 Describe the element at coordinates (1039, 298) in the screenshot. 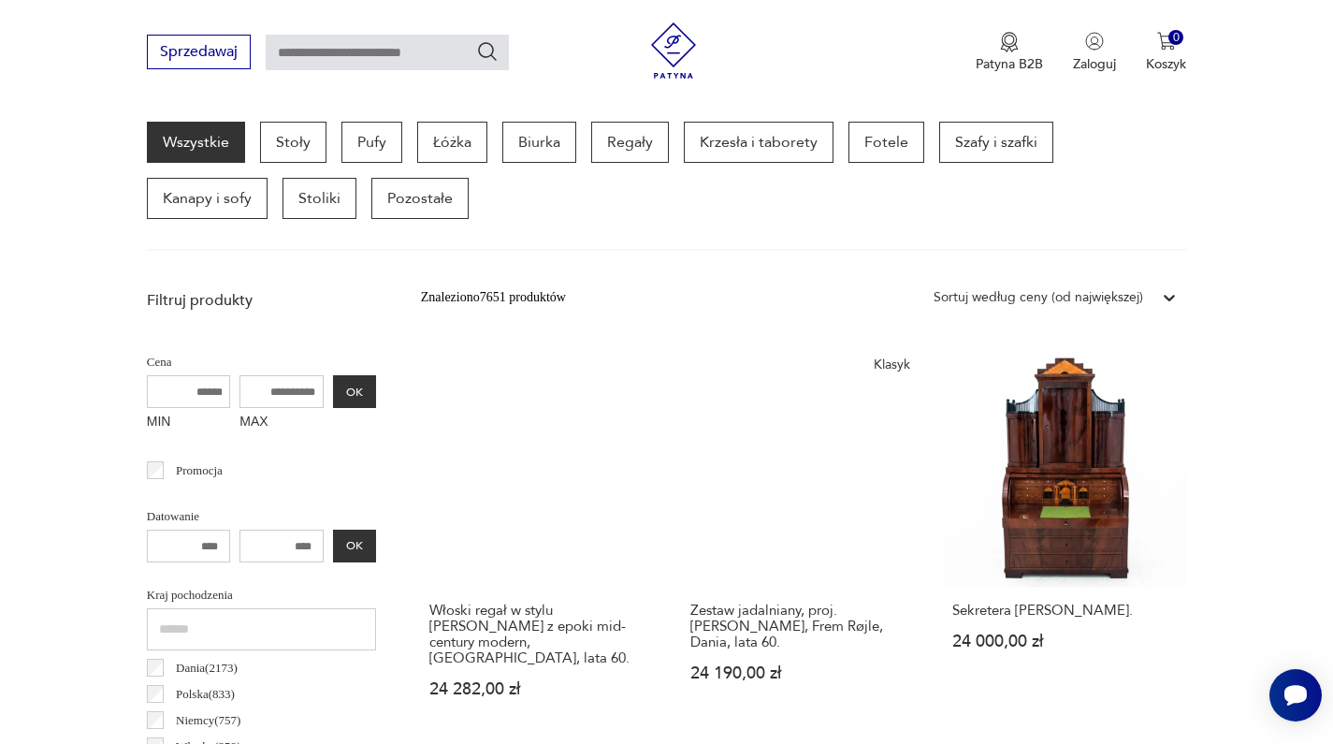

I see `div: Sortuj według ceny (od największej)` at that location.